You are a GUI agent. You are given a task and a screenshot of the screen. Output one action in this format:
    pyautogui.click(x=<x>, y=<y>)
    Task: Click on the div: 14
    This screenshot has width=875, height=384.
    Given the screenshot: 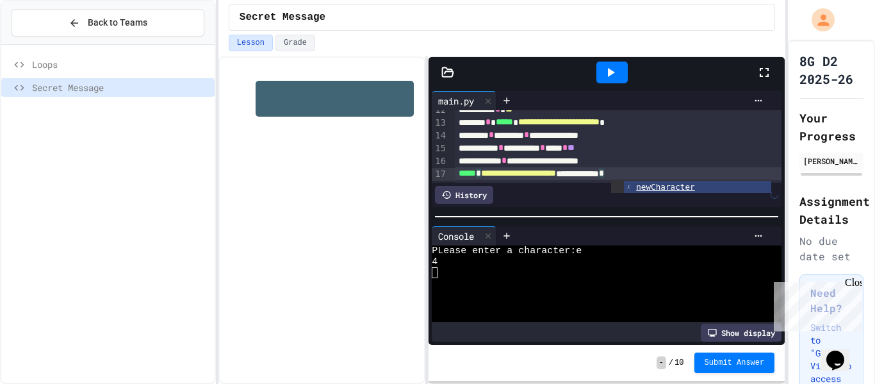 What is the action you would take?
    pyautogui.click(x=439, y=136)
    